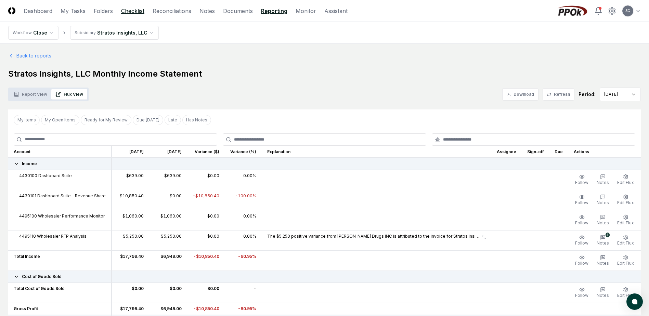  Describe the element at coordinates (627, 11) in the screenshot. I see `button: SC` at that location.